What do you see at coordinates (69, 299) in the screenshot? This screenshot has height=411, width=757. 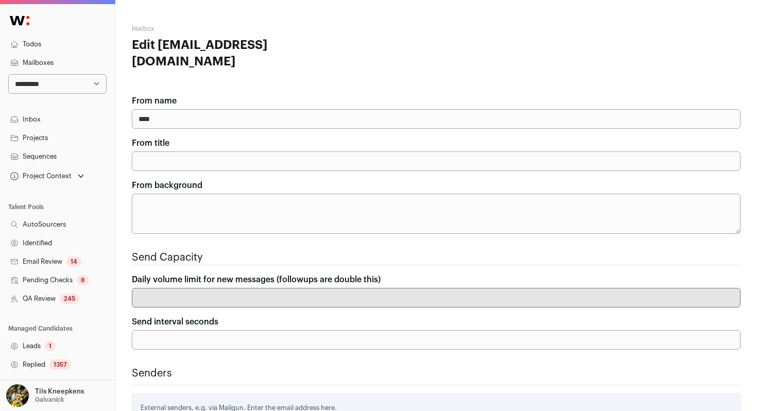 I see `div: 245` at bounding box center [69, 299].